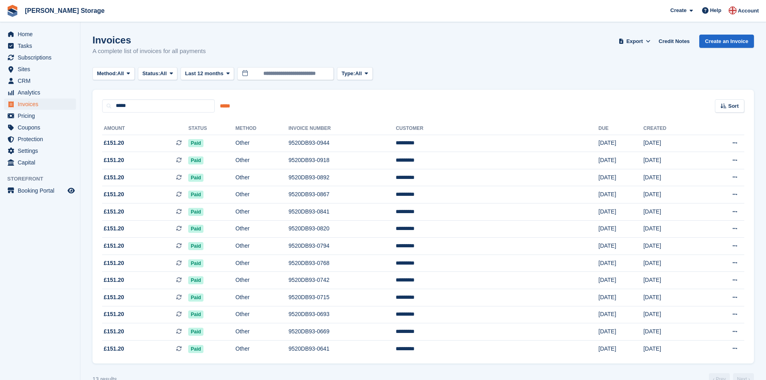 The width and height of the screenshot is (766, 380). I want to click on button: Export, so click(634, 41).